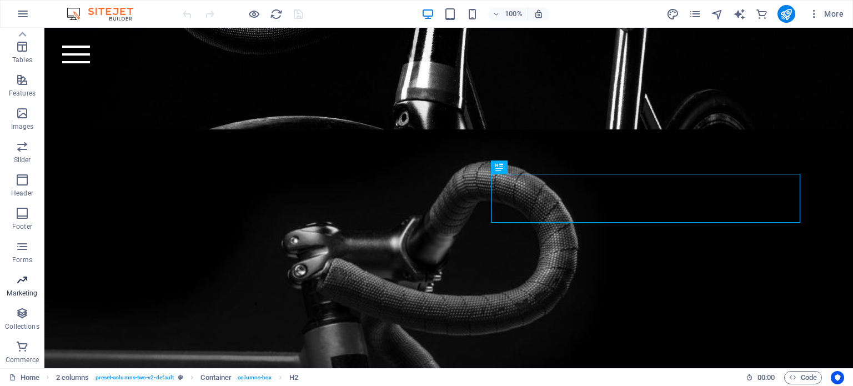 The width and height of the screenshot is (853, 386). Describe the element at coordinates (133, 378) in the screenshot. I see `span: . preset-columns-two-v2-default` at that location.